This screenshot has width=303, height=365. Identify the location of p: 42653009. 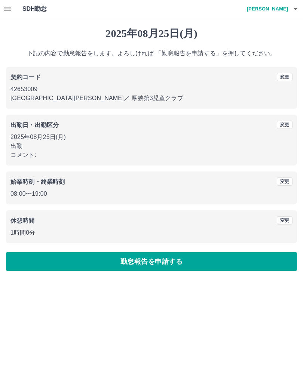
(151, 89).